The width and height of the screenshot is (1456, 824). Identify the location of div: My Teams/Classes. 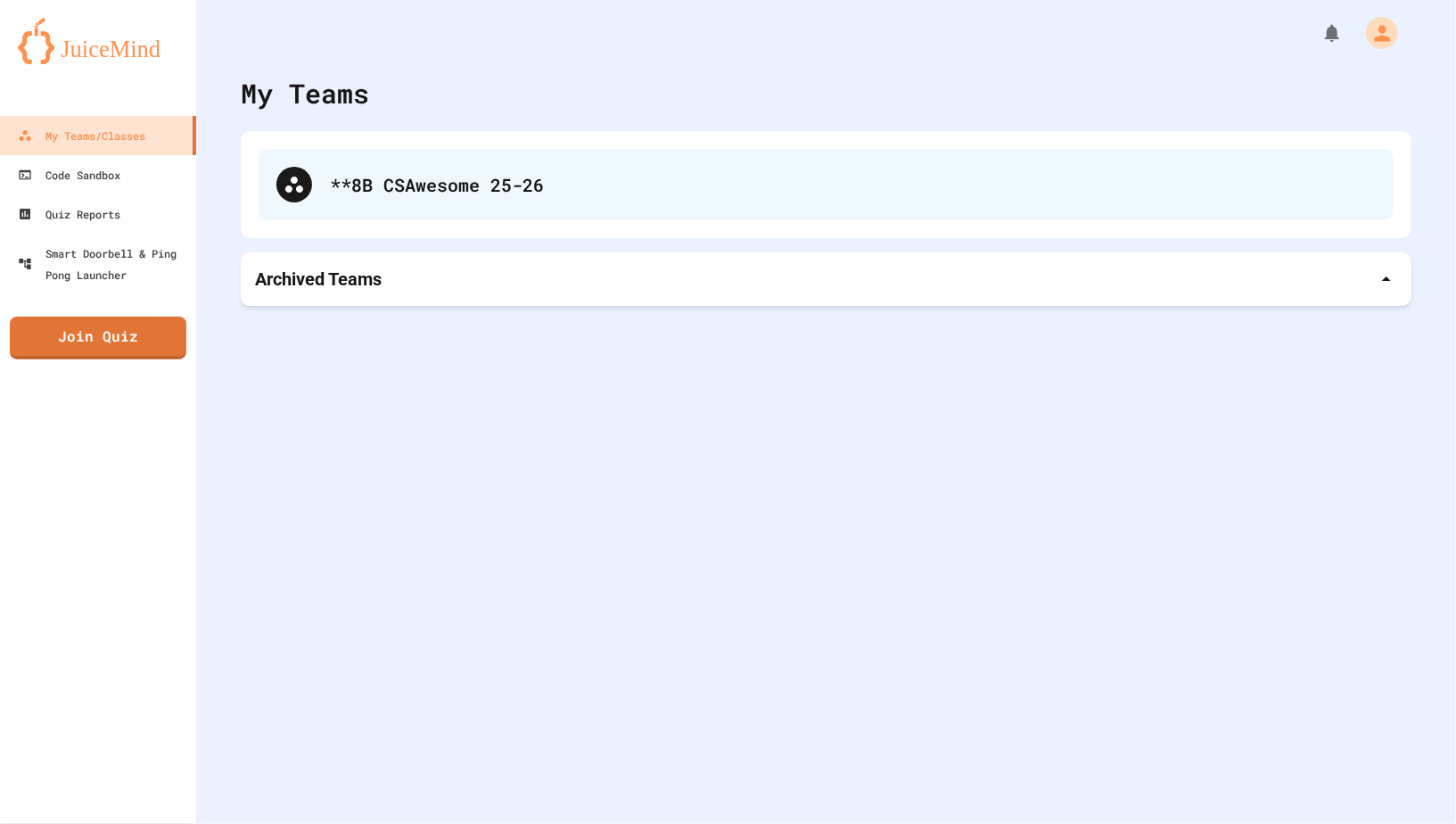
(81, 135).